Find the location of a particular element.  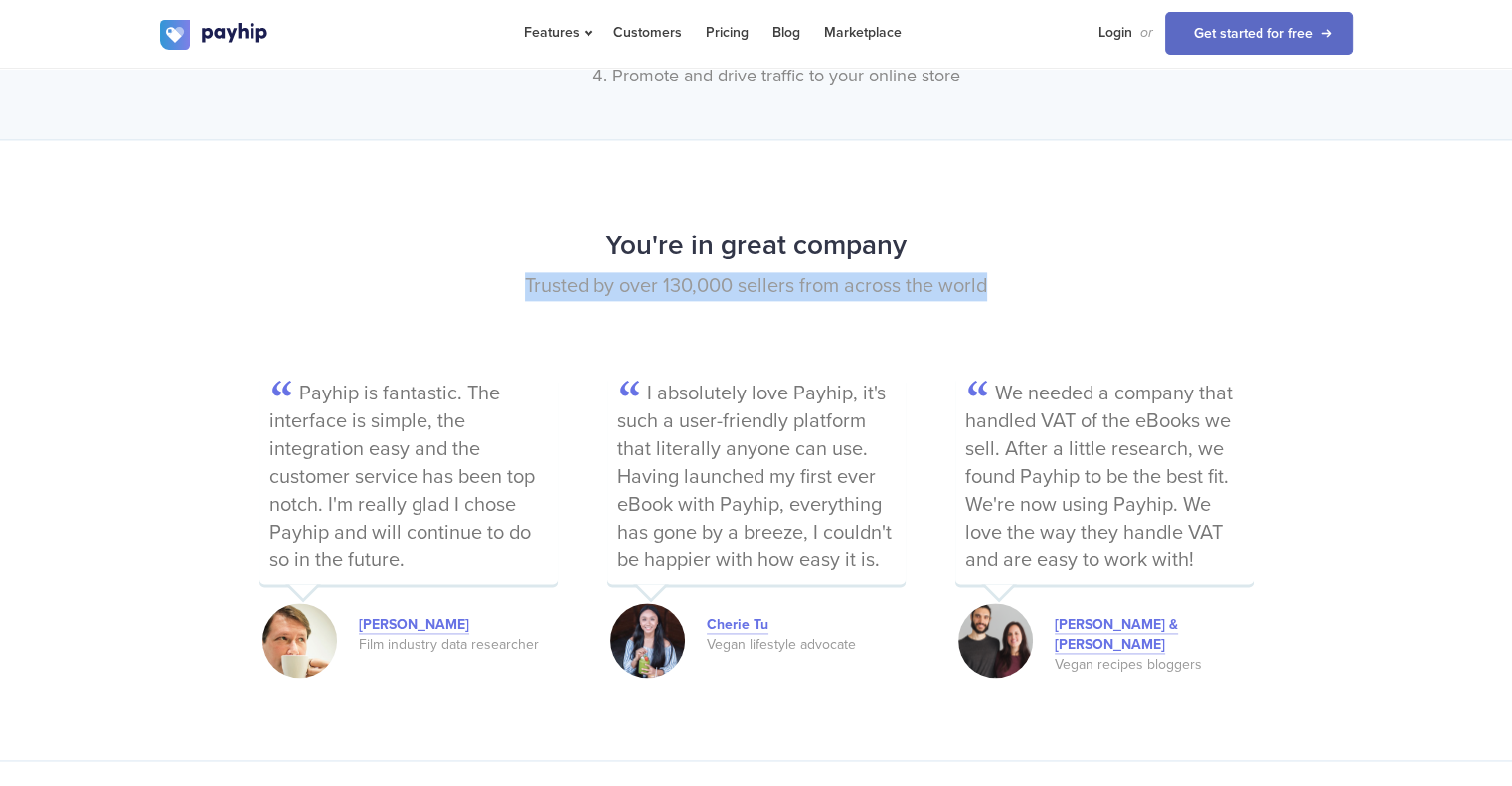

img: 1.jpg is located at coordinates (647, 640).